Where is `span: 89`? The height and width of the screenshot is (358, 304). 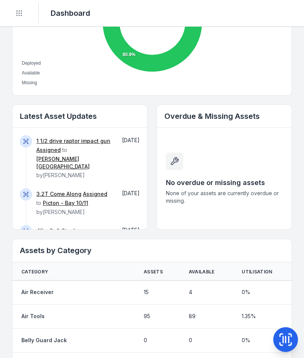
span: 89 is located at coordinates (192, 316).